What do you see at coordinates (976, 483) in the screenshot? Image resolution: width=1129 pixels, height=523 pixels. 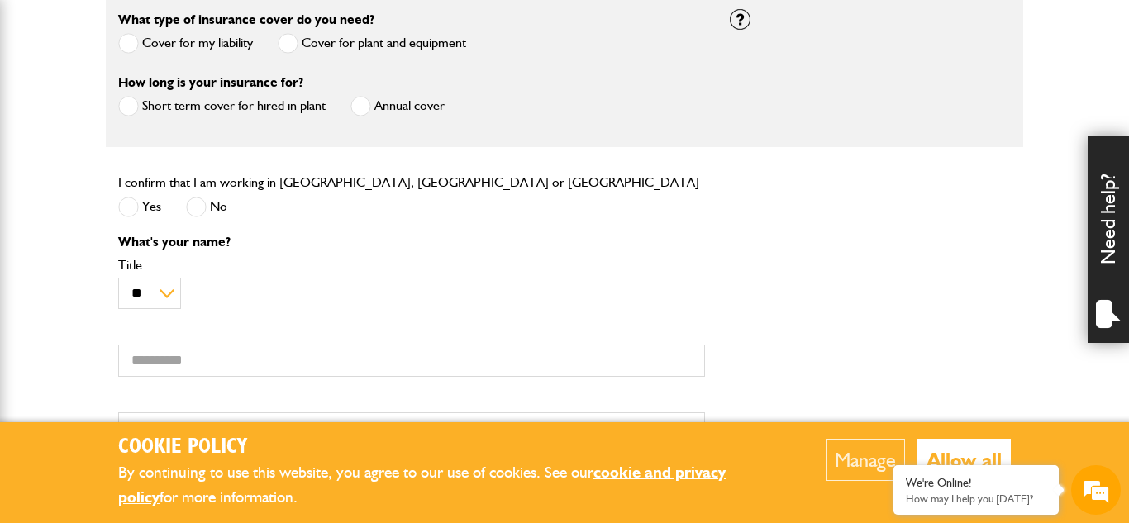 I see `div: We're Online!` at bounding box center [976, 483].